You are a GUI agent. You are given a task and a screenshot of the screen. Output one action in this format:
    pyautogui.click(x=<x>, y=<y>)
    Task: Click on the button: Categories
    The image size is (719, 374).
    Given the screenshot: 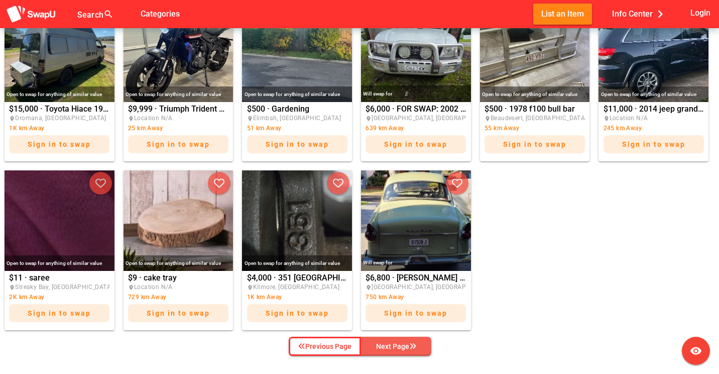 What is the action you would take?
    pyautogui.click(x=160, y=14)
    